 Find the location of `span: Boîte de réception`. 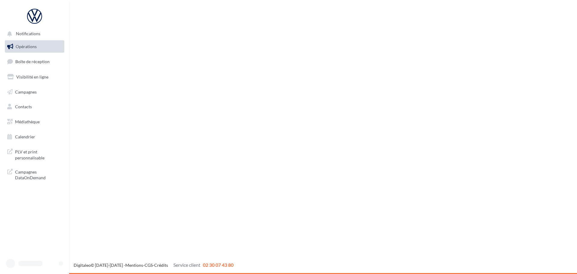

span: Boîte de réception is located at coordinates (32, 61).